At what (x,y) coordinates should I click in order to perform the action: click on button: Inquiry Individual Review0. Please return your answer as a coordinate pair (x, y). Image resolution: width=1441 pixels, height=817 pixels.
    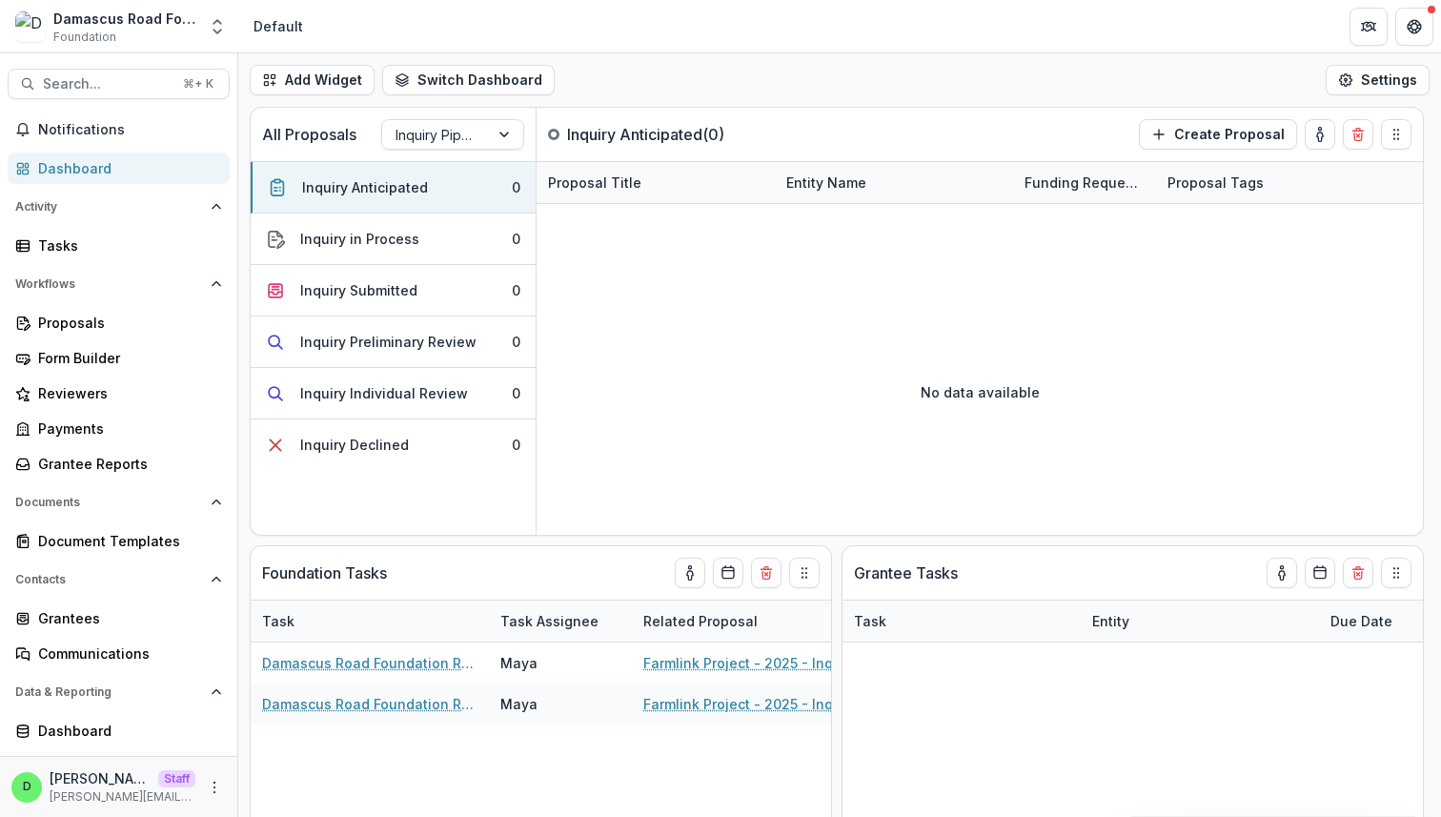
    Looking at the image, I should click on (393, 394).